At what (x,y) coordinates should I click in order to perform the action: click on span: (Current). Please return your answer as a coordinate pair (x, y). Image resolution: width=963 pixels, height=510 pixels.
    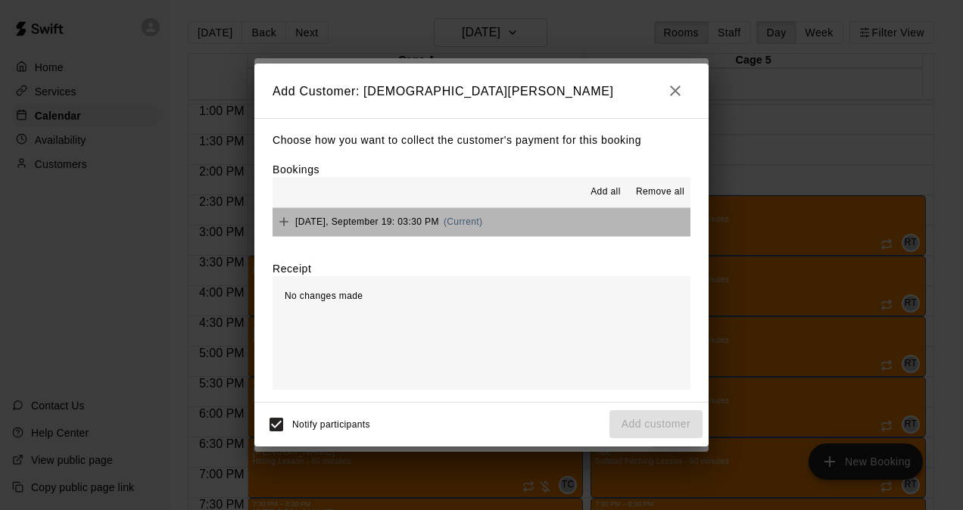
    Looking at the image, I should click on (463, 222).